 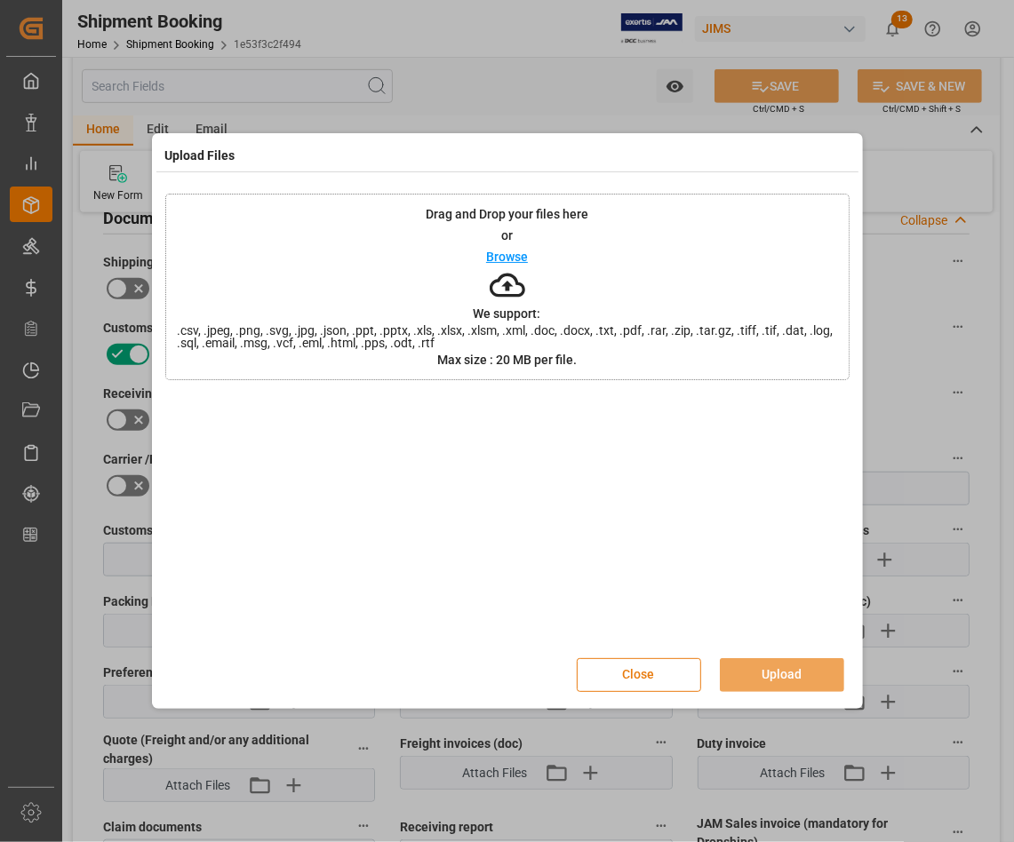 What do you see at coordinates (507, 337) in the screenshot?
I see `span: .csv, .jpeg, .png, .svg, .jpg, .json, .ppt, .pptx, .xls, .xlsx, .xlsm, .xml, .doc, .docx, .txt, ....` at bounding box center [507, 337].